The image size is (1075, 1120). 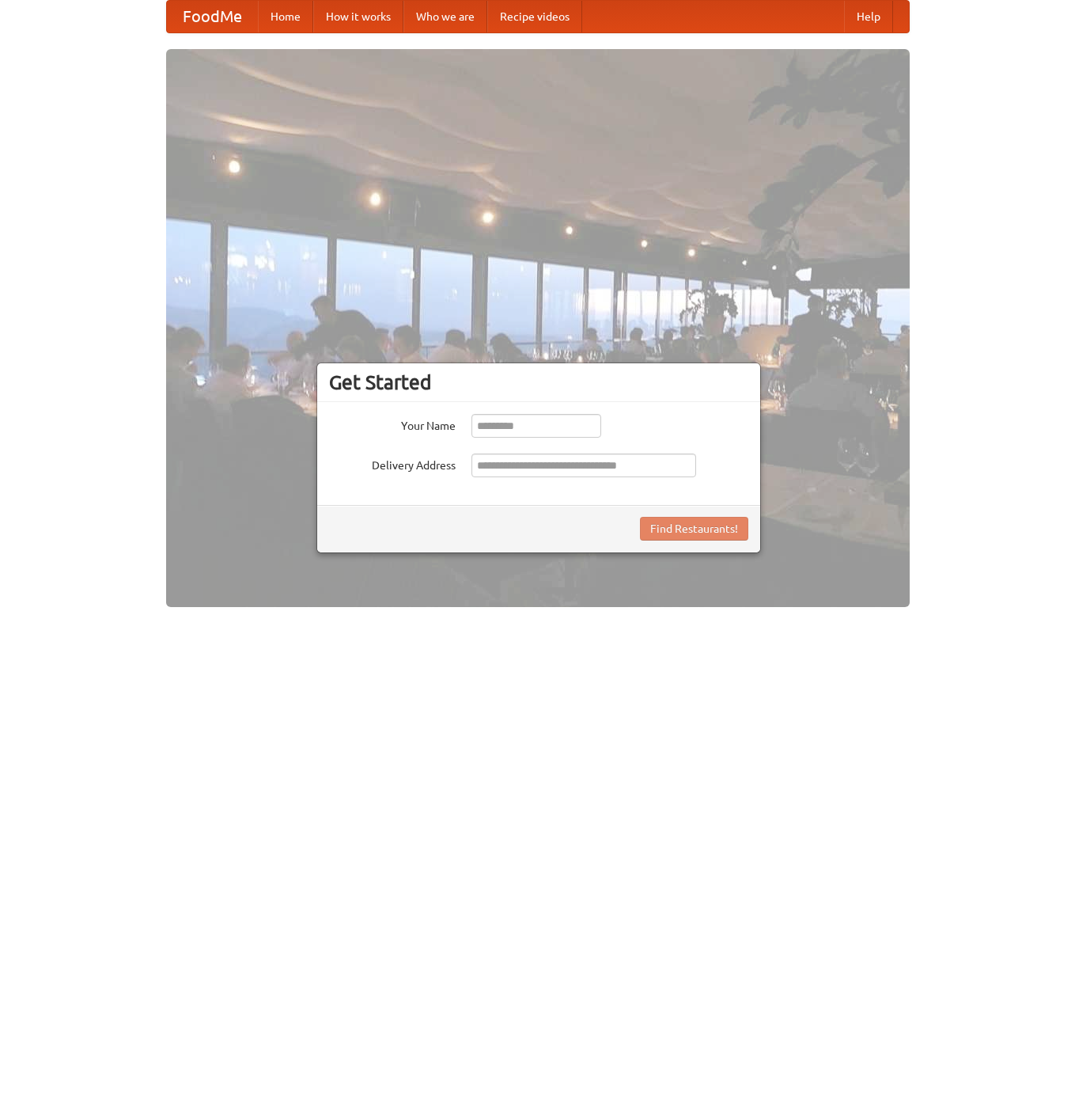 What do you see at coordinates (539, 382) in the screenshot?
I see `h3: Get Started` at bounding box center [539, 382].